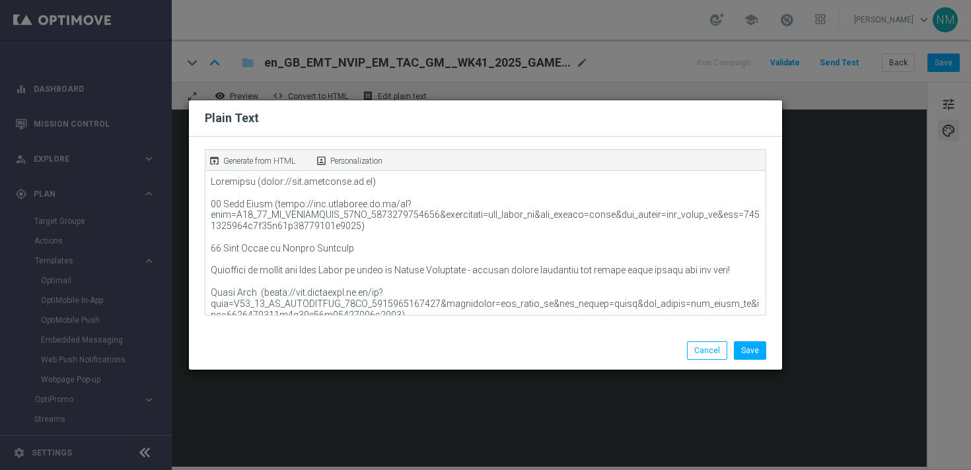 The height and width of the screenshot is (470, 971). I want to click on button: Cancel, so click(707, 351).